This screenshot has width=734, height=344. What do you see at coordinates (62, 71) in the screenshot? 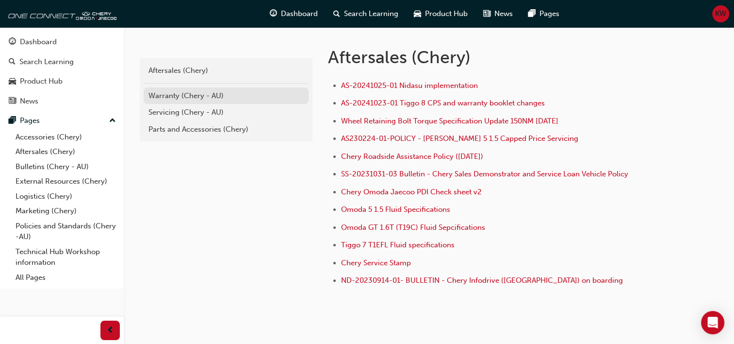
I see `button: DashboardSearch LearningProduct HubNews` at bounding box center [62, 71].